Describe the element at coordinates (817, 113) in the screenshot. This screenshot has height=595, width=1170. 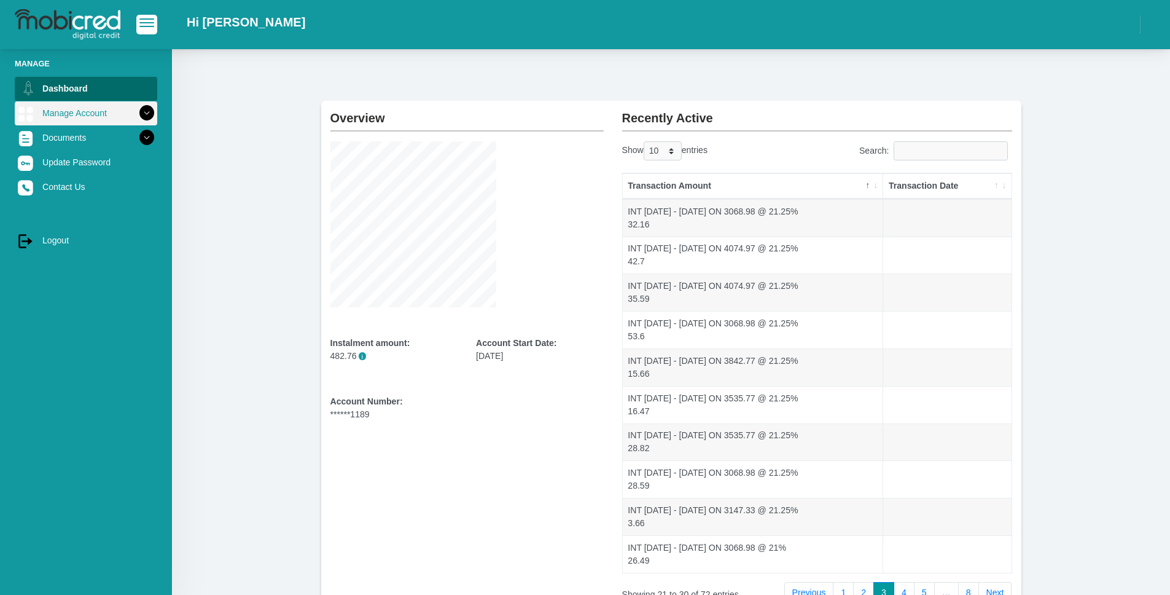
I see `h2: Recently Active` at that location.